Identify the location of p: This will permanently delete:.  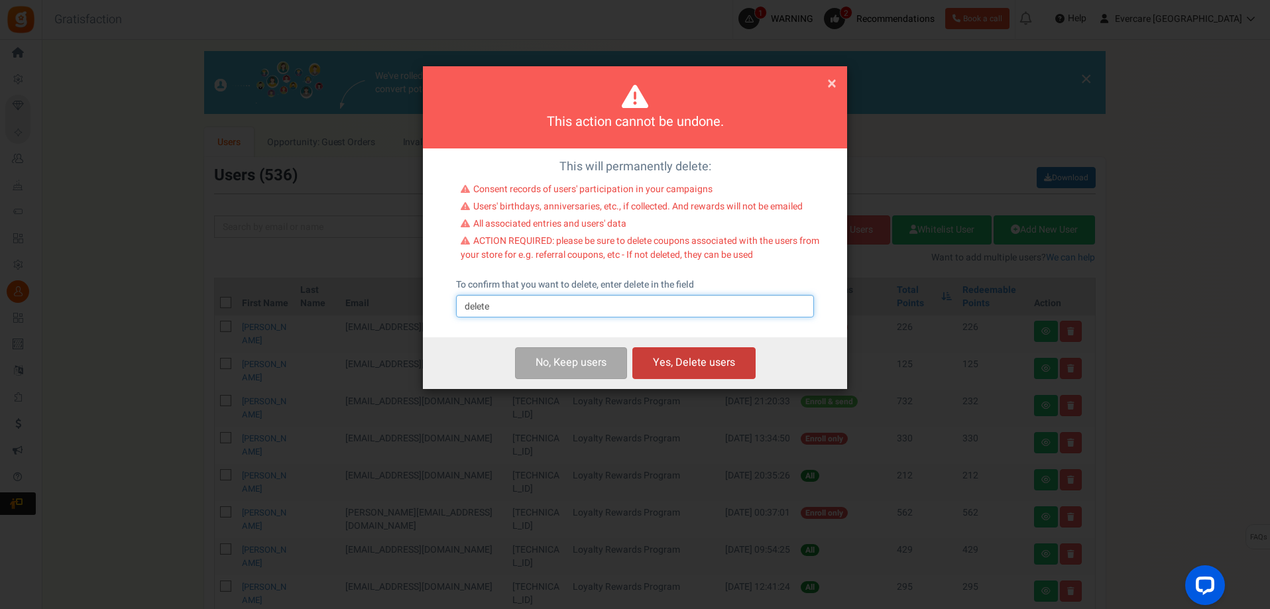
(635, 167).